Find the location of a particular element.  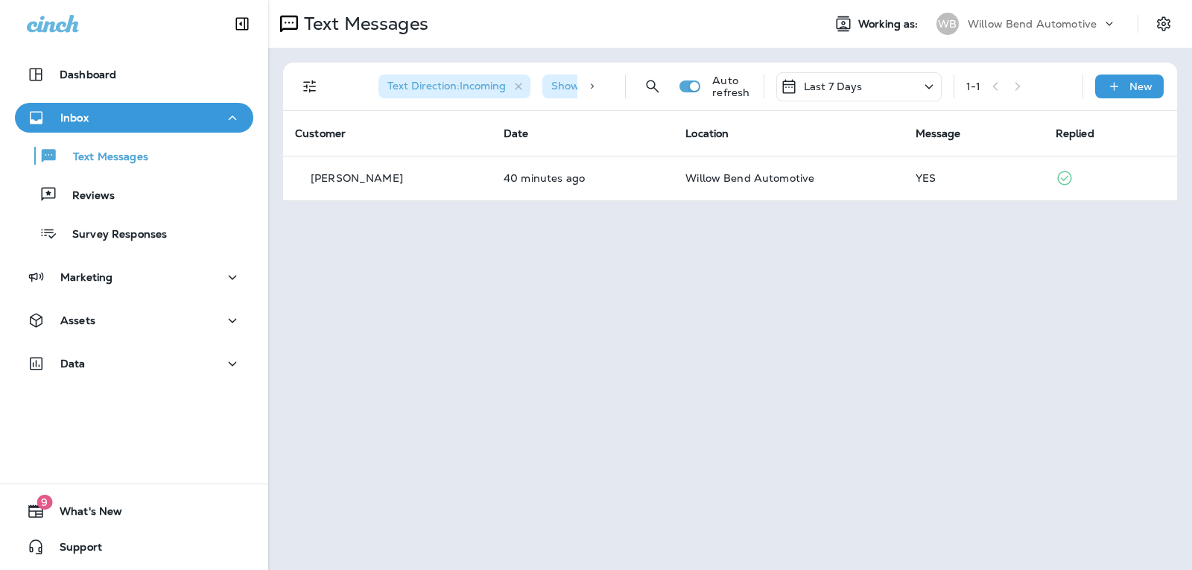

div: WB is located at coordinates (948, 24).